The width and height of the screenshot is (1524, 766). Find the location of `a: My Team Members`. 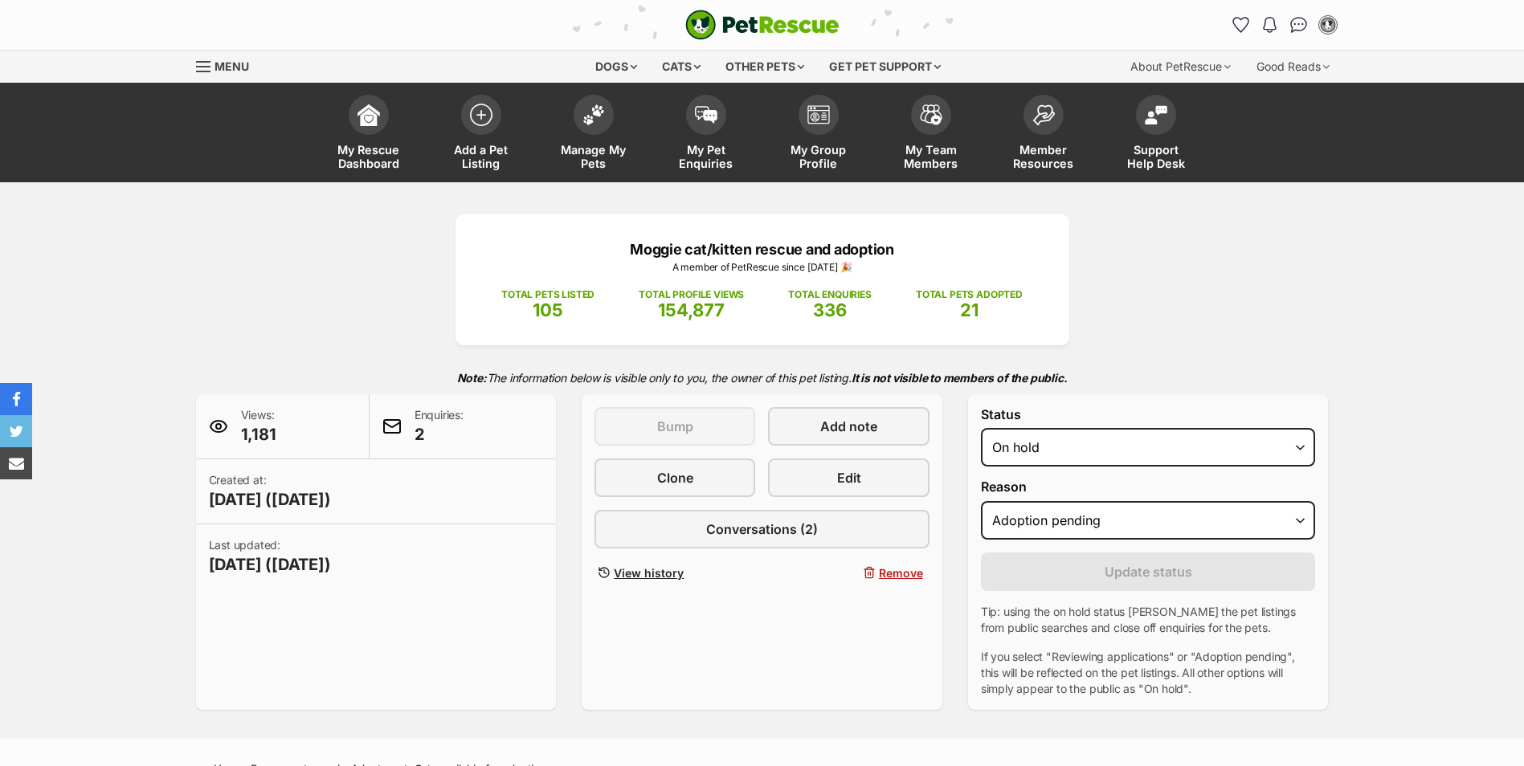

a: My Team Members is located at coordinates (931, 134).